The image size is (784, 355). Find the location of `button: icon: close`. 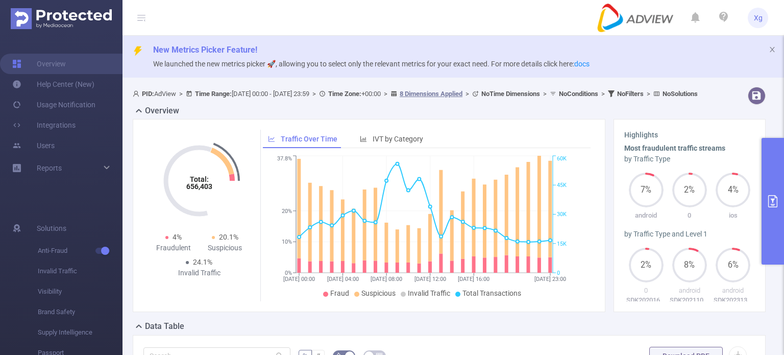

button: icon: close is located at coordinates (772, 50).